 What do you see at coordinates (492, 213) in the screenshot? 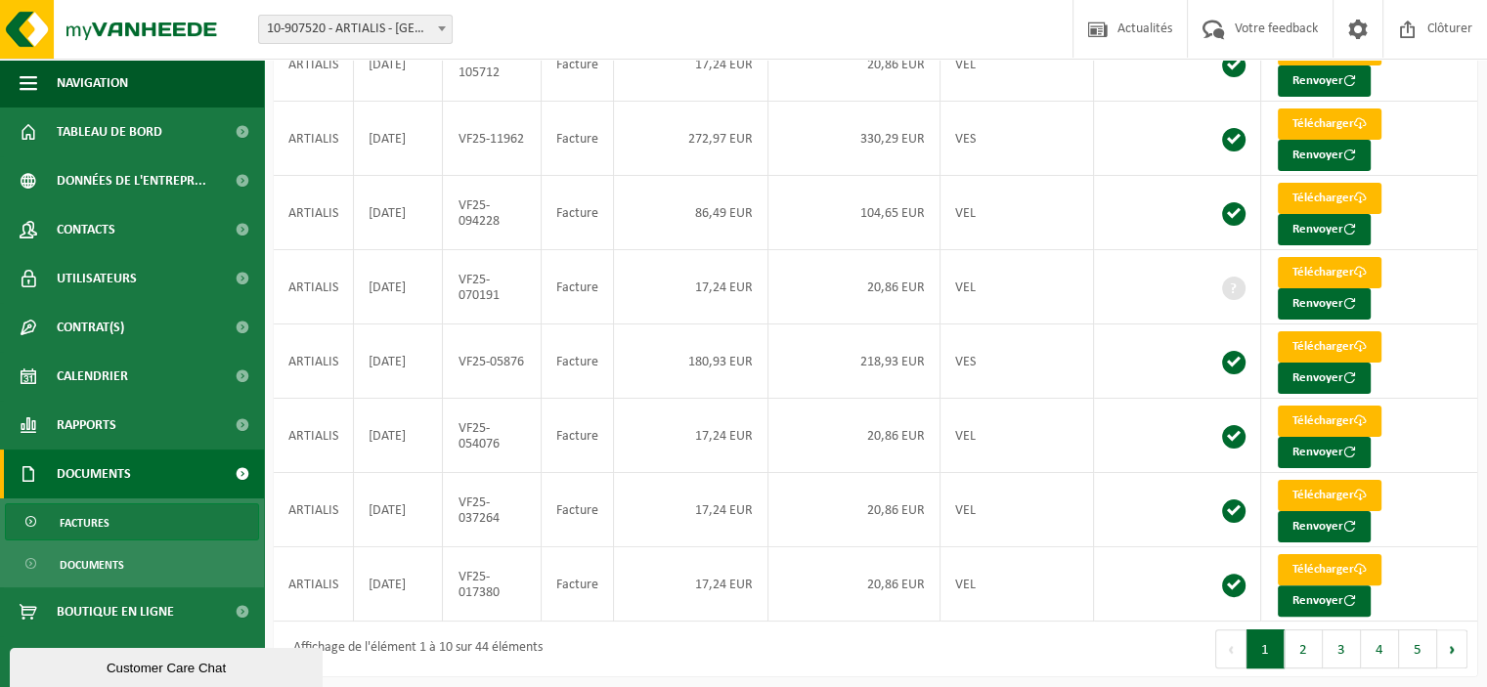
I see `td: VF25-094228` at bounding box center [492, 213].